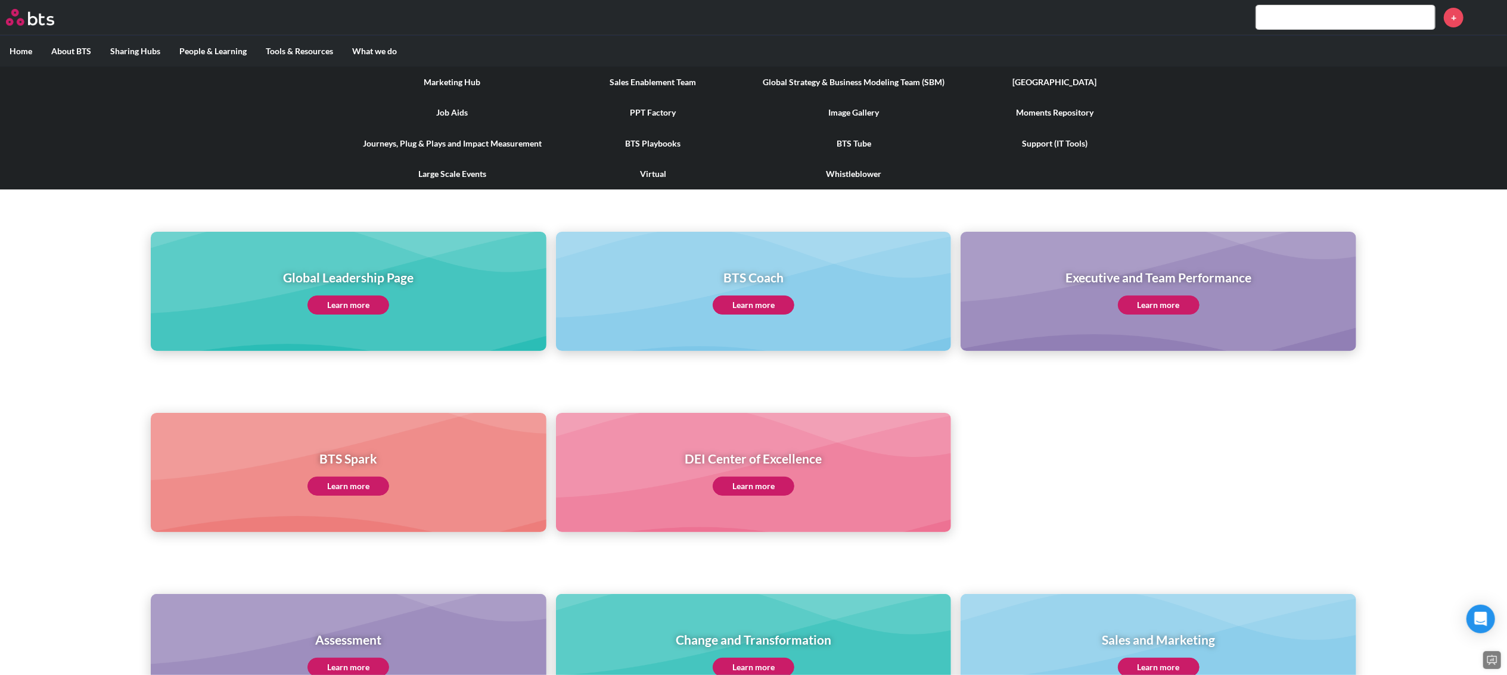 Image resolution: width=1507 pixels, height=675 pixels. Describe the element at coordinates (374, 51) in the screenshot. I see `label: What we do` at that location.